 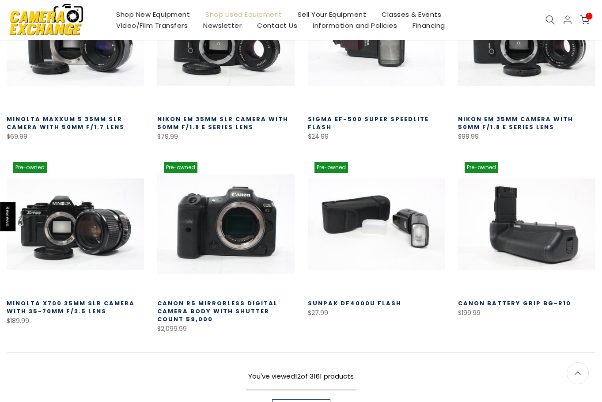 I want to click on span: You've viewed of 3161 products, so click(x=301, y=376).